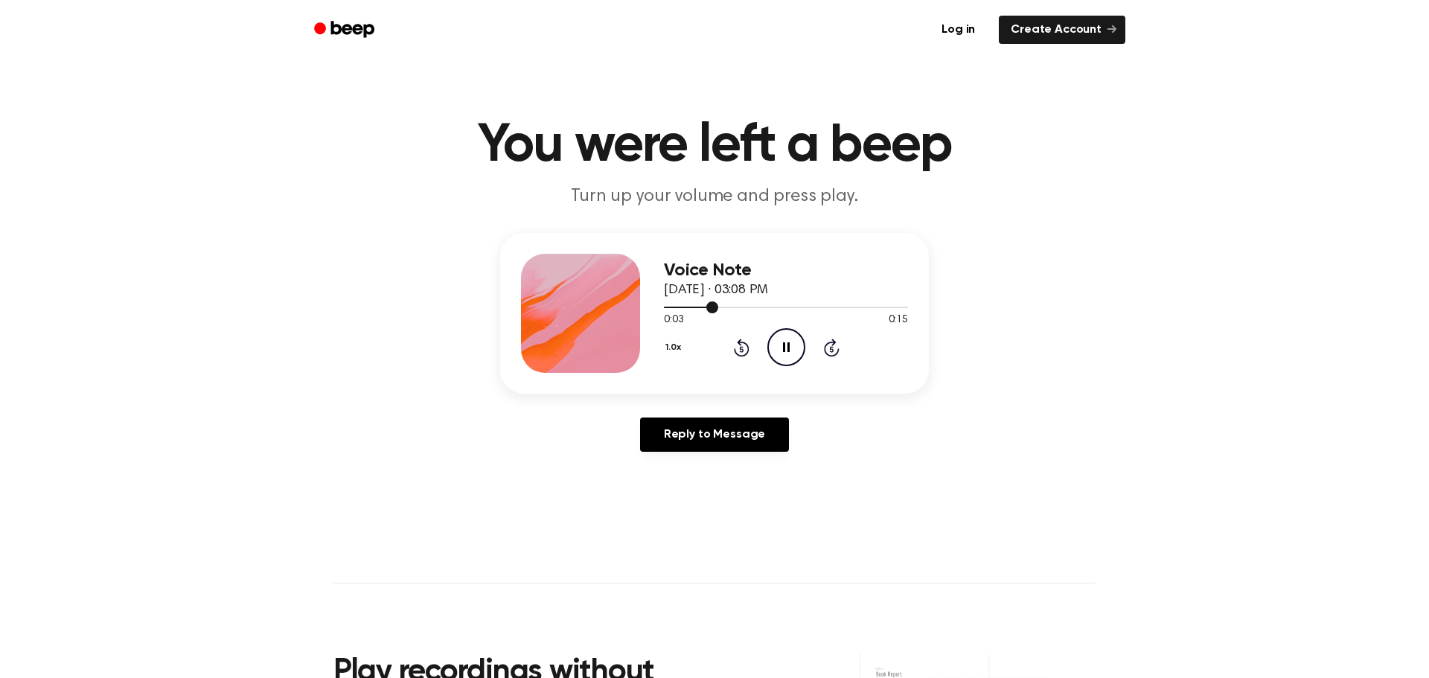 The image size is (1429, 678). Describe the element at coordinates (345, 30) in the screenshot. I see `a: Beep` at that location.